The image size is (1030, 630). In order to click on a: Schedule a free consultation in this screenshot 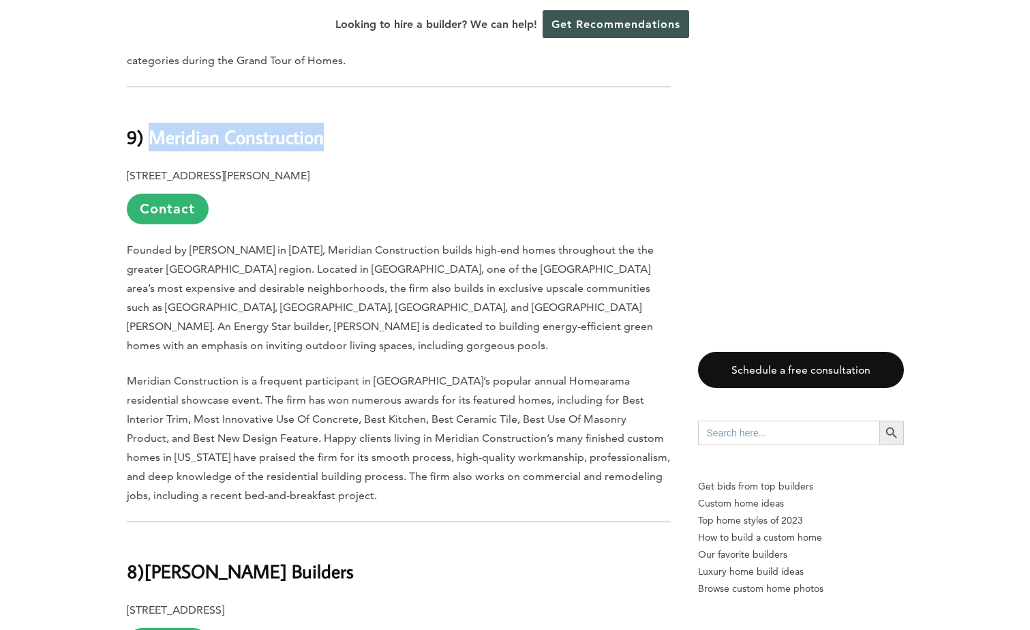, I will do `click(801, 369)`.